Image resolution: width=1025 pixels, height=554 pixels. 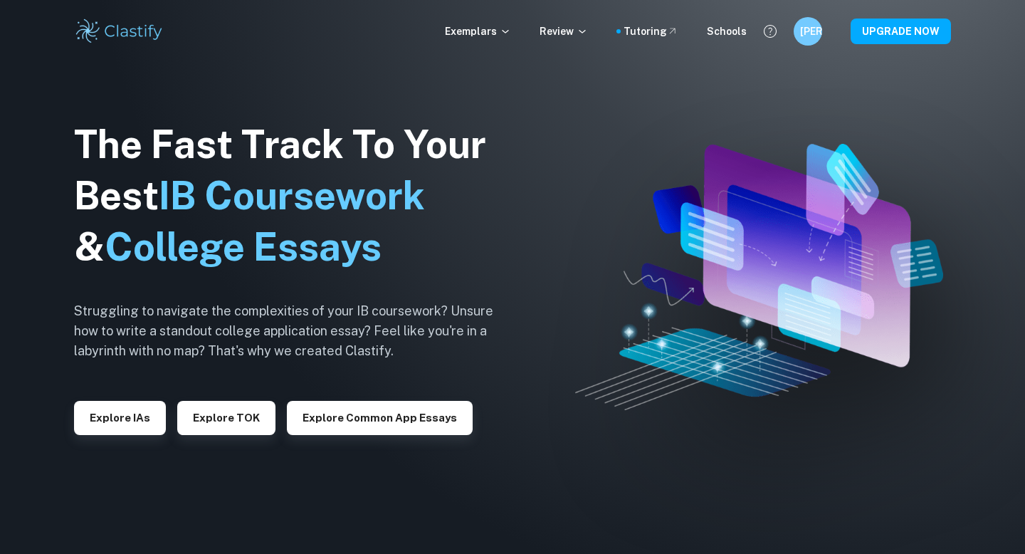 What do you see at coordinates (295, 196) in the screenshot?
I see `h1: The Fast Track To Your Best &` at bounding box center [295, 196].